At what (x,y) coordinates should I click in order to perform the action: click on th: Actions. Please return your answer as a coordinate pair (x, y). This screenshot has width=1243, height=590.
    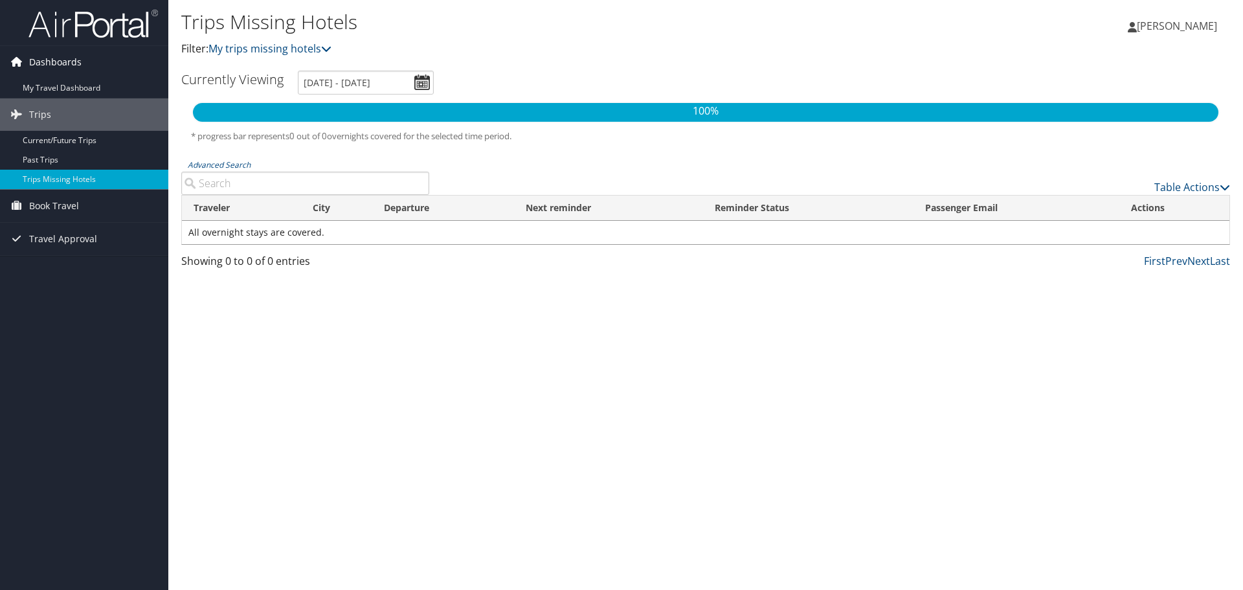
    Looking at the image, I should click on (1175, 208).